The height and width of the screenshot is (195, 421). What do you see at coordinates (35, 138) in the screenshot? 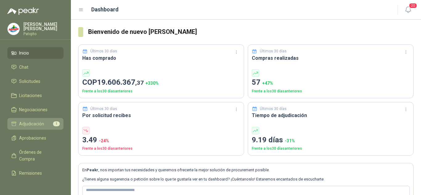
I see `a: Aprobaciones` at bounding box center [35, 138].